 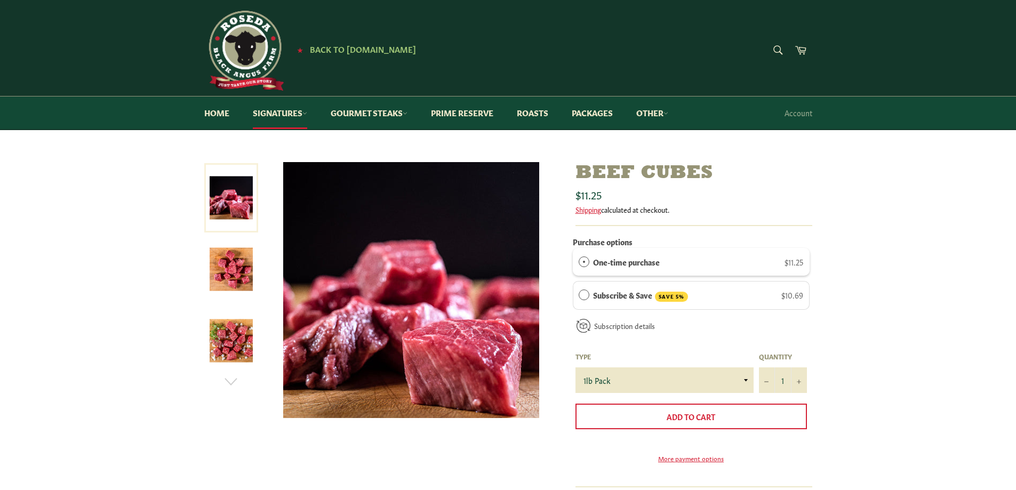 What do you see at coordinates (767, 380) in the screenshot?
I see `button: Reduce item quantity by one` at bounding box center [767, 380].